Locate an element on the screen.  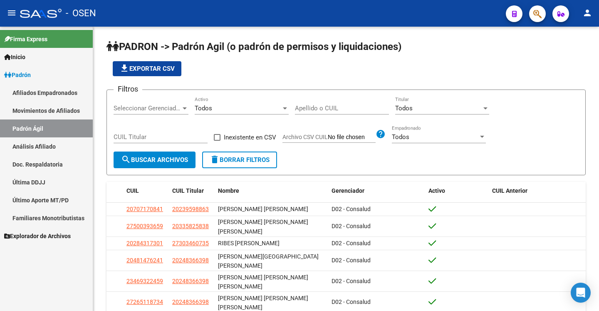
datatable-header-cell: Nombre is located at coordinates (271, 190).